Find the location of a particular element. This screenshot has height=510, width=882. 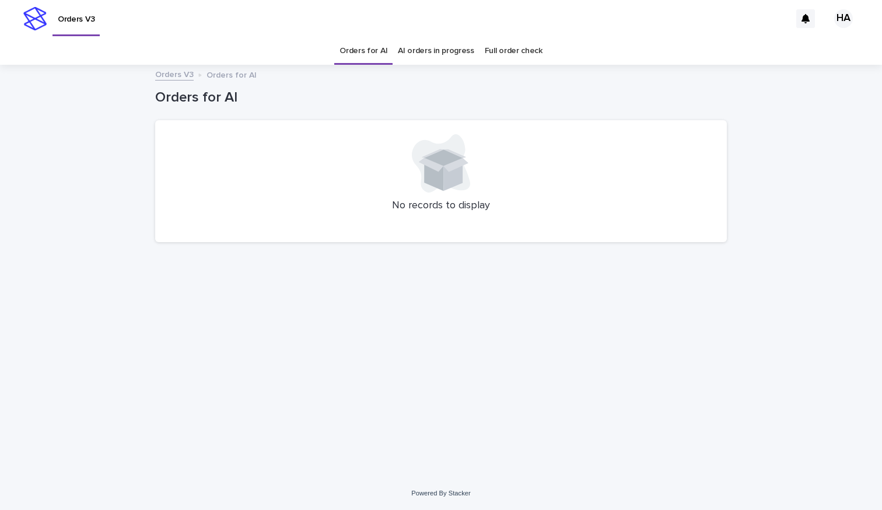

img: stacker-logo-s-only.png is located at coordinates (35, 19).